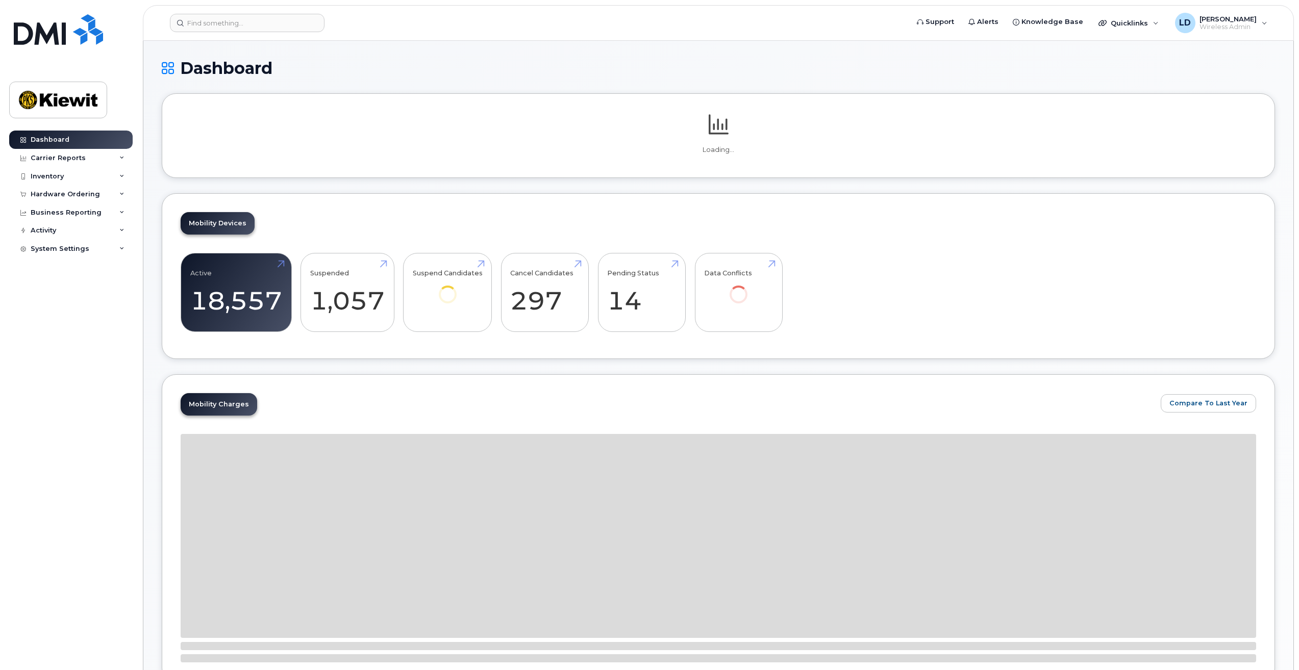 This screenshot has height=670, width=1299. What do you see at coordinates (219, 405) in the screenshot?
I see `a: Mobility Charges` at bounding box center [219, 405].